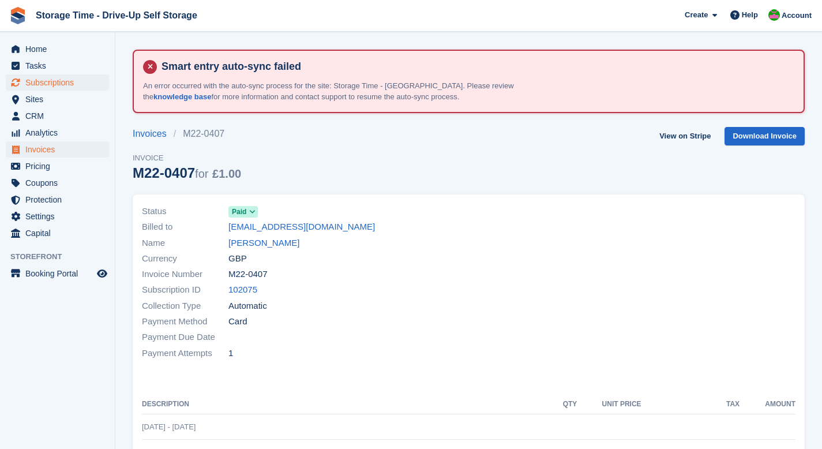 The width and height of the screenshot is (822, 449). What do you see at coordinates (102, 273) in the screenshot?
I see `a: Preview store` at bounding box center [102, 273].